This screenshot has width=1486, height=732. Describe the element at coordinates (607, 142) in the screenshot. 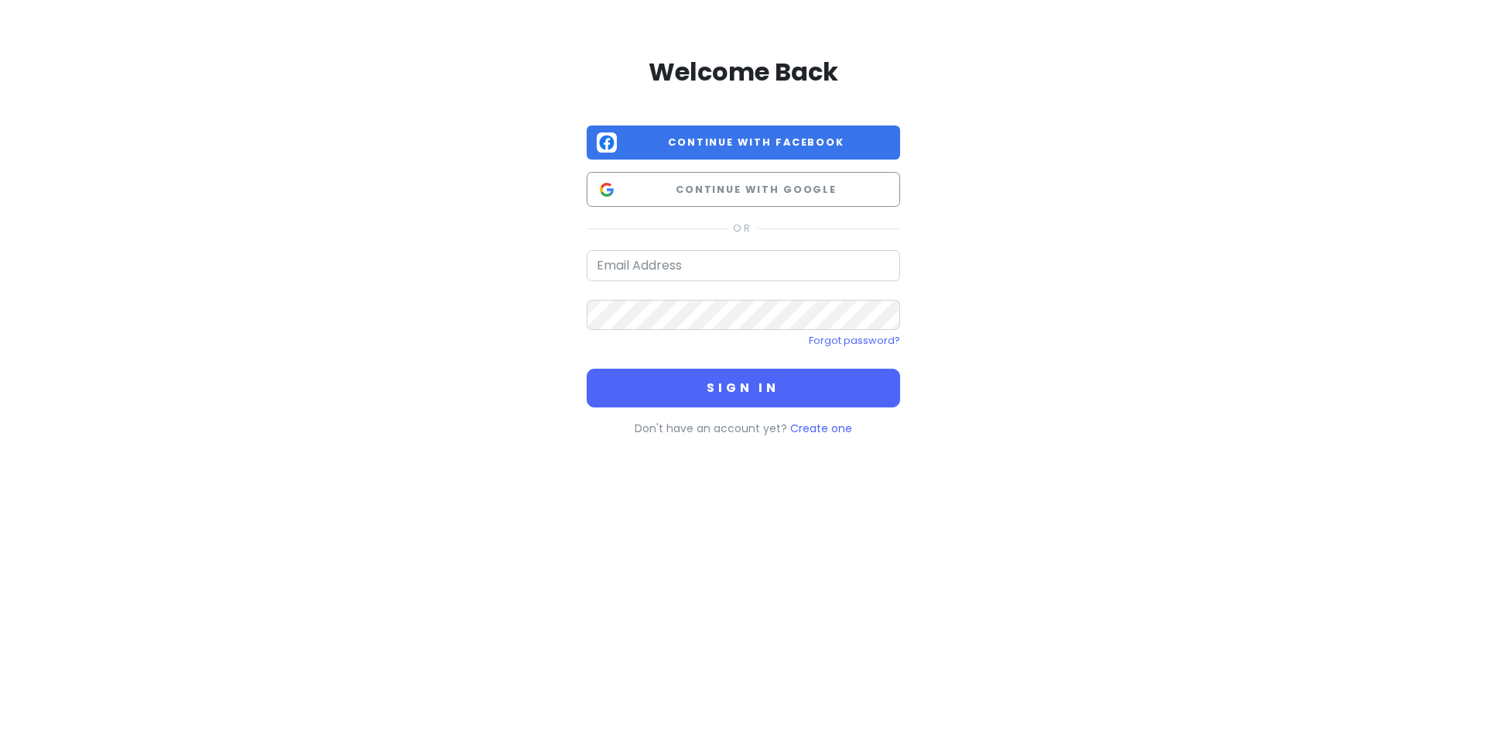

I see `img: Facebook logo` at that location.